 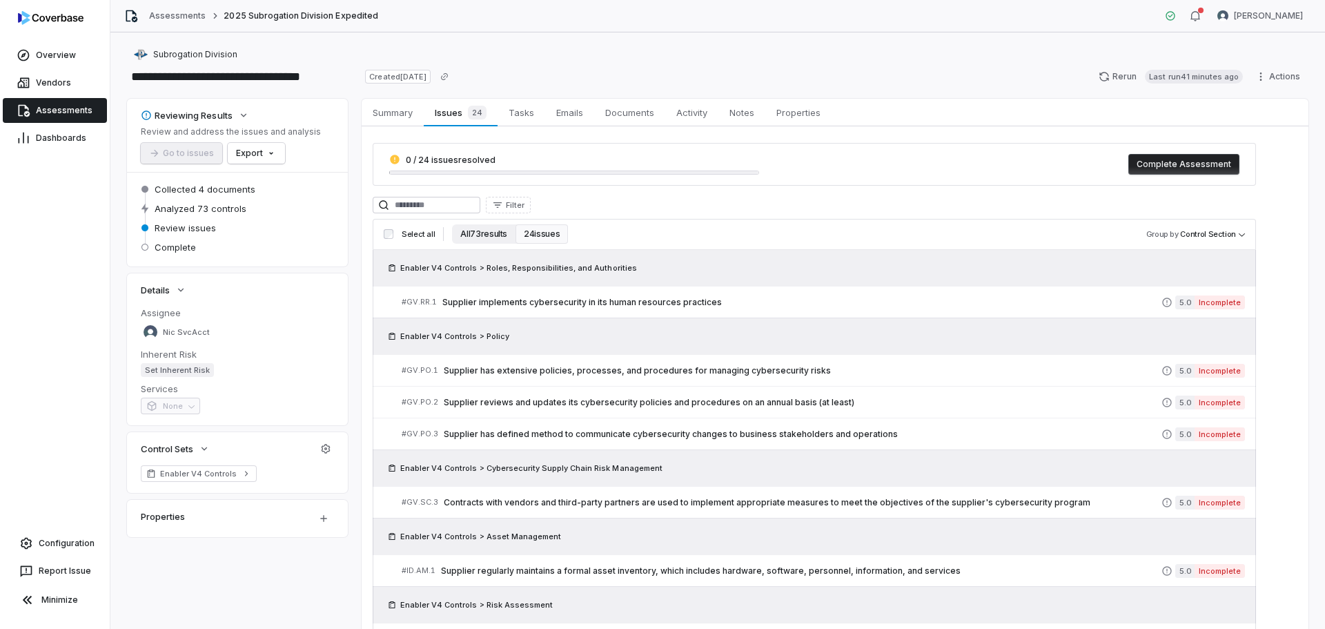 I want to click on a: #GV.PO.3Supplier has defined method to communicate cybersecurity changes to business stakeholders..., so click(x=823, y=433).